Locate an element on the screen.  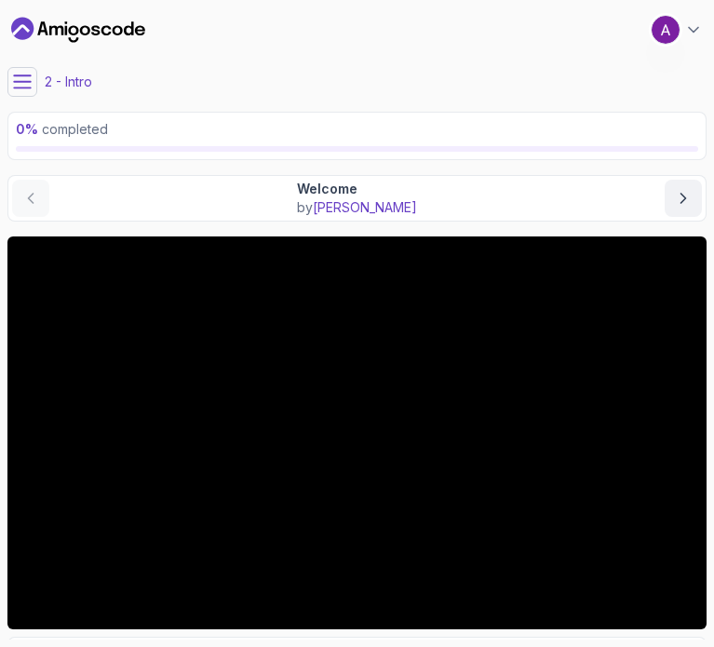
p: by is located at coordinates (357, 208).